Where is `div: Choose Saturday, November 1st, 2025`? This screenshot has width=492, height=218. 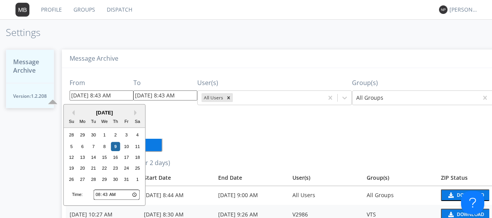 div: Choose Saturday, November 1st, 2025 is located at coordinates (138, 179).